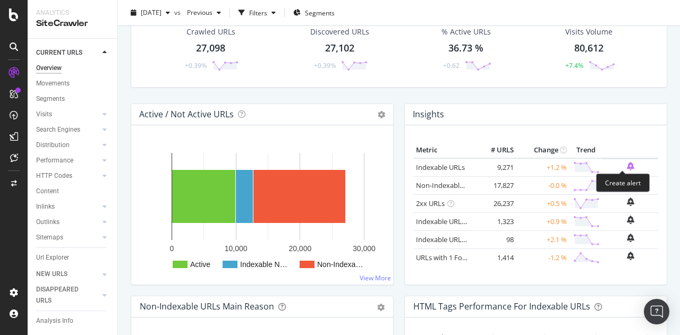 The width and height of the screenshot is (680, 335). What do you see at coordinates (543, 167) in the screenshot?
I see `td: +1.2 %` at bounding box center [543, 167].